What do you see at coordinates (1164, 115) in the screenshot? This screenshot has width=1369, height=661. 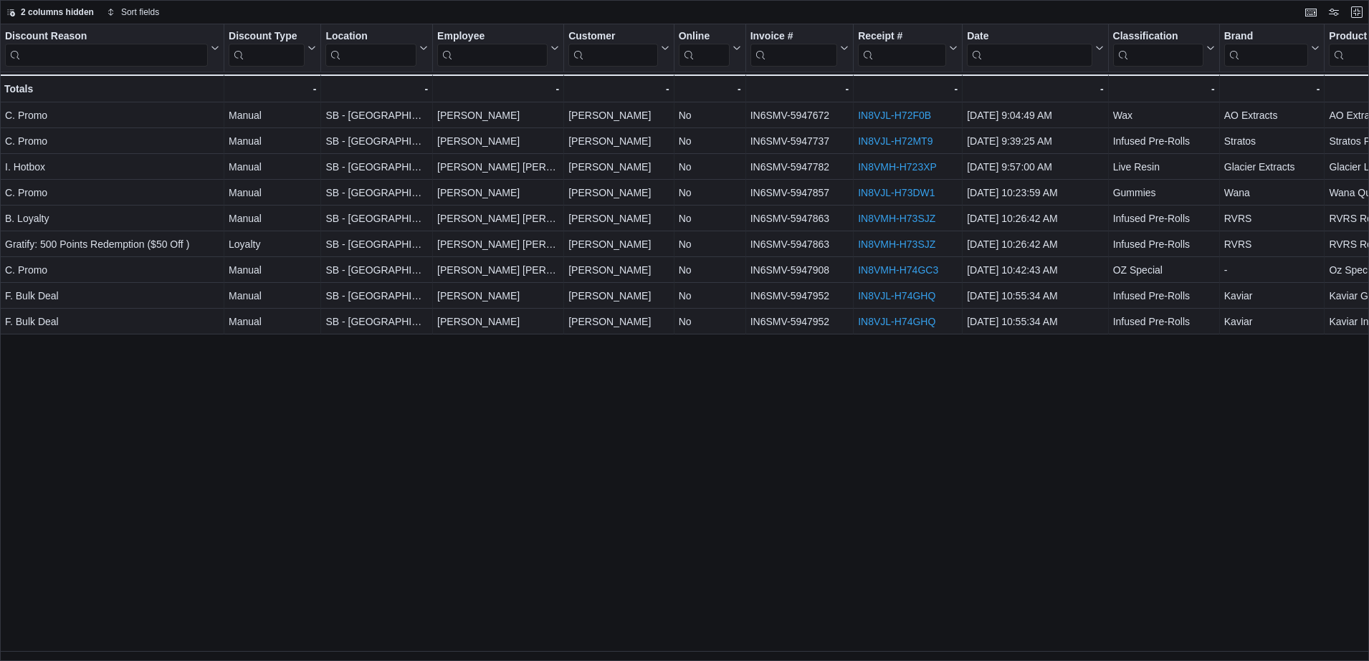 I see `div: Wax` at bounding box center [1164, 115].